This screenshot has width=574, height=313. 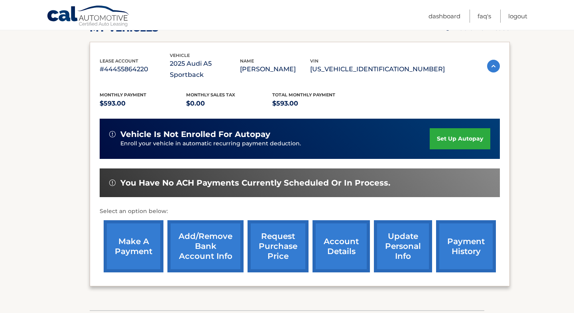 I want to click on a: Logout, so click(x=518, y=16).